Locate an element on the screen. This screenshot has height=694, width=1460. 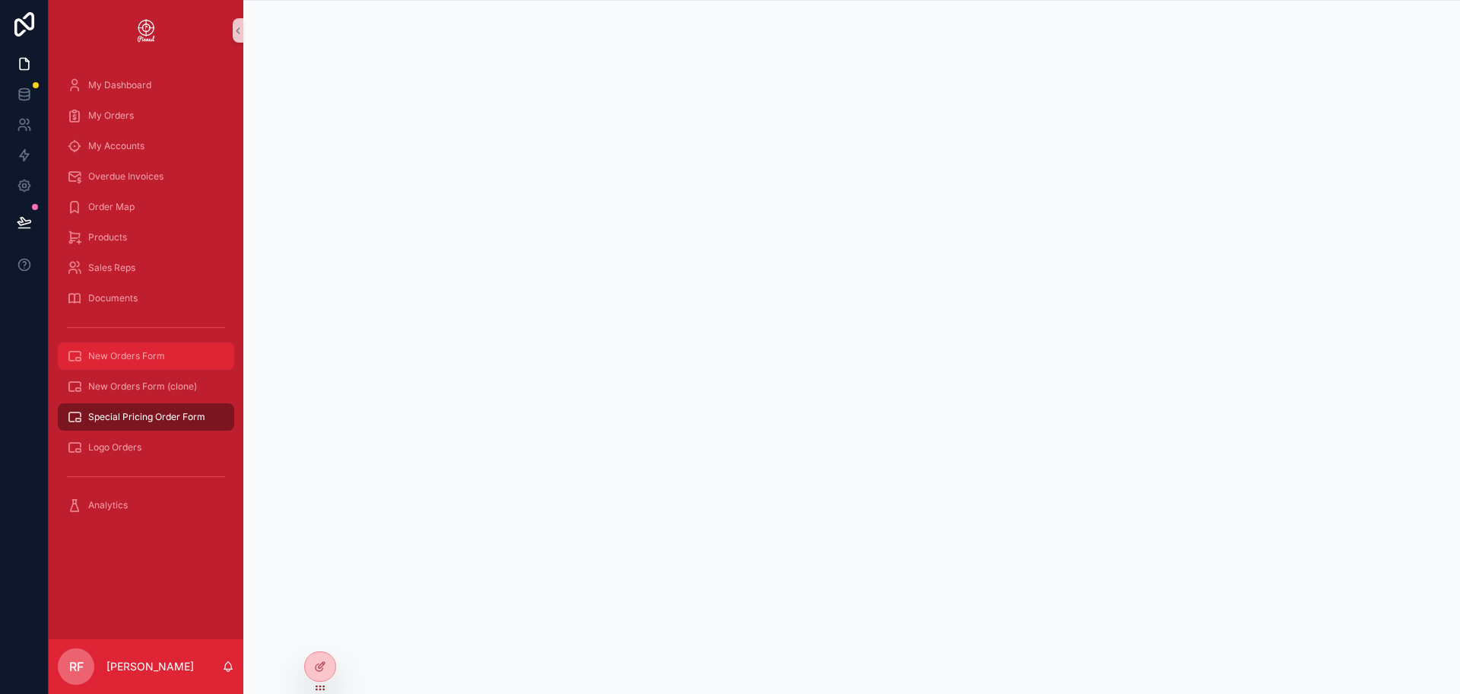
span: New Orders Form (clone) is located at coordinates (142, 386).